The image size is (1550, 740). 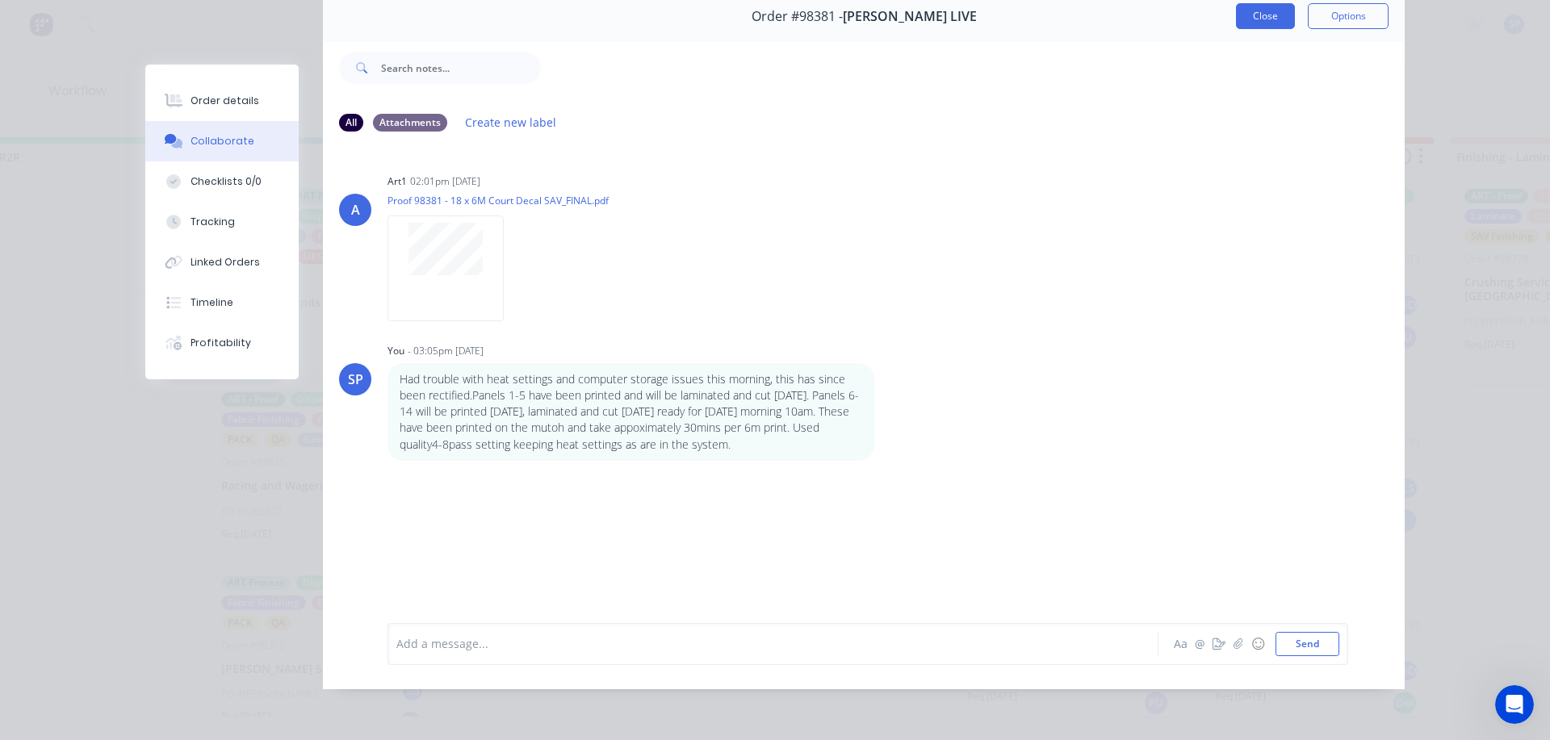 I want to click on div: Order details, so click(x=224, y=101).